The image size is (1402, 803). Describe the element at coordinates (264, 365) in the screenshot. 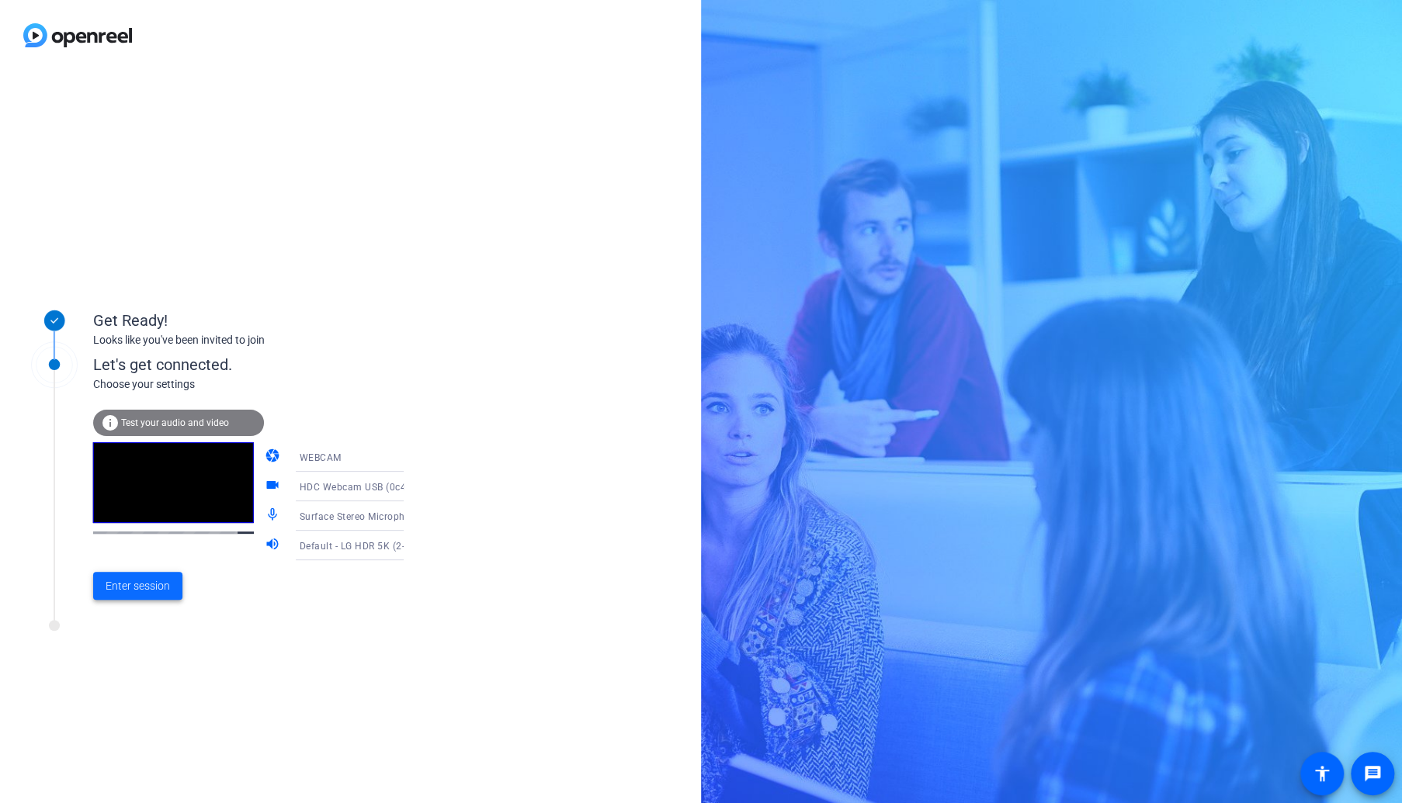

I see `div: Let's get connected.` at that location.